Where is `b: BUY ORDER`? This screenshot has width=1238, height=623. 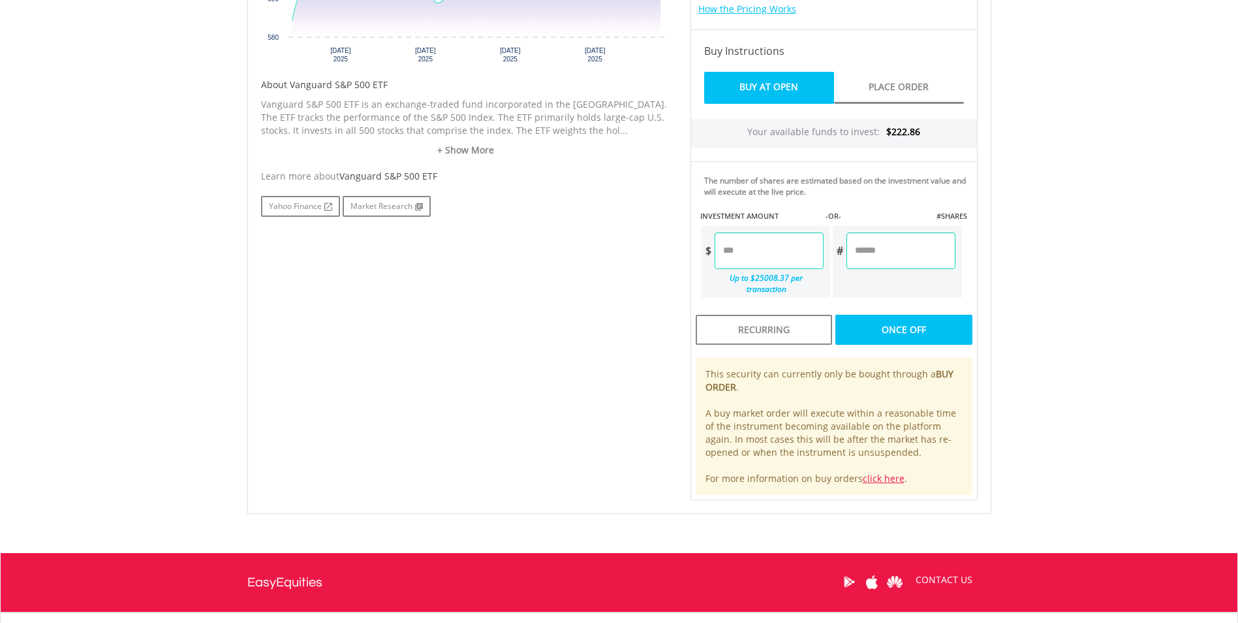
b: BUY ORDER is located at coordinates (830, 380).